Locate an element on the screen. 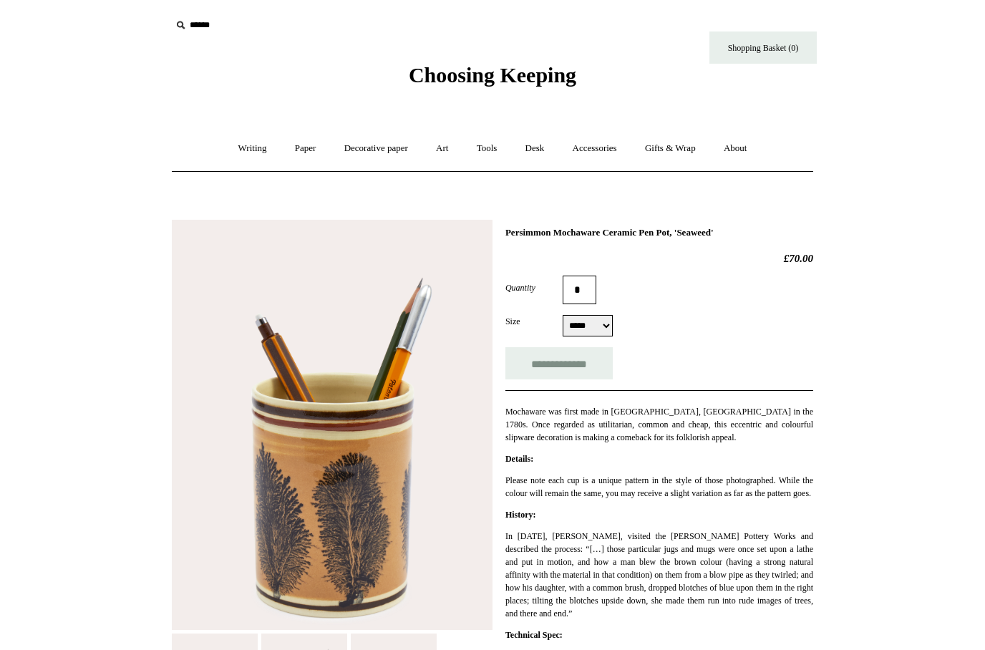  a: Accessories is located at coordinates (595, 148).